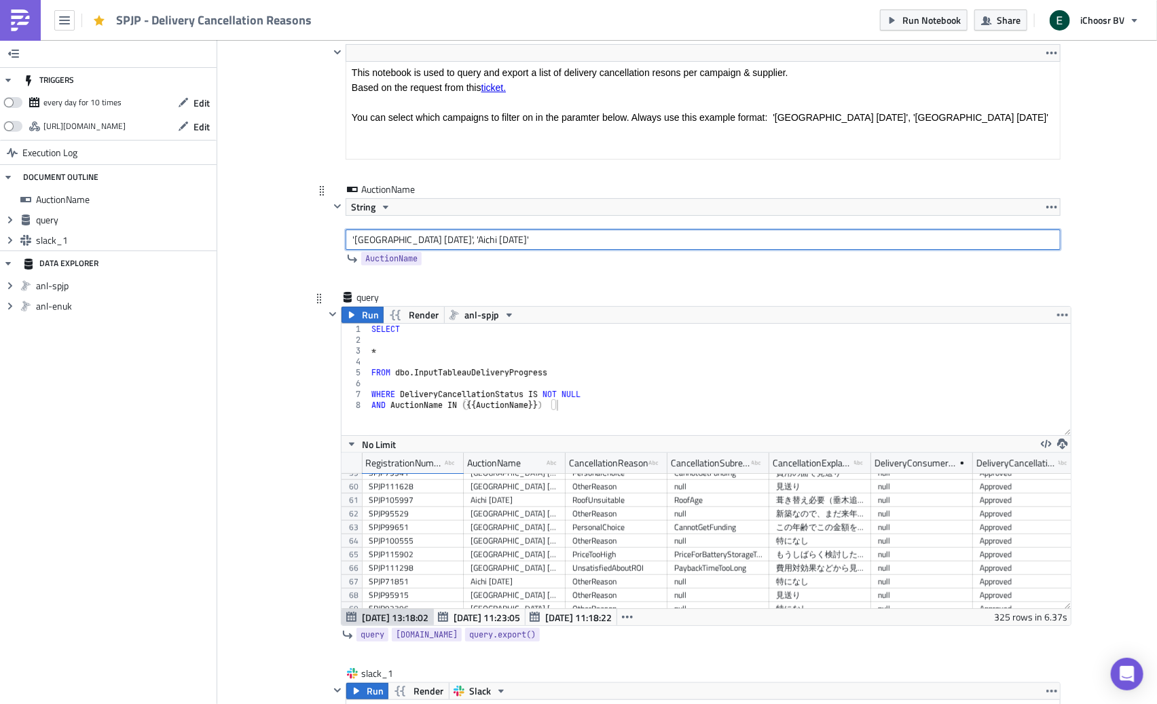 Image resolution: width=1157 pixels, height=704 pixels. I want to click on div: CannotGetFunding, so click(718, 528).